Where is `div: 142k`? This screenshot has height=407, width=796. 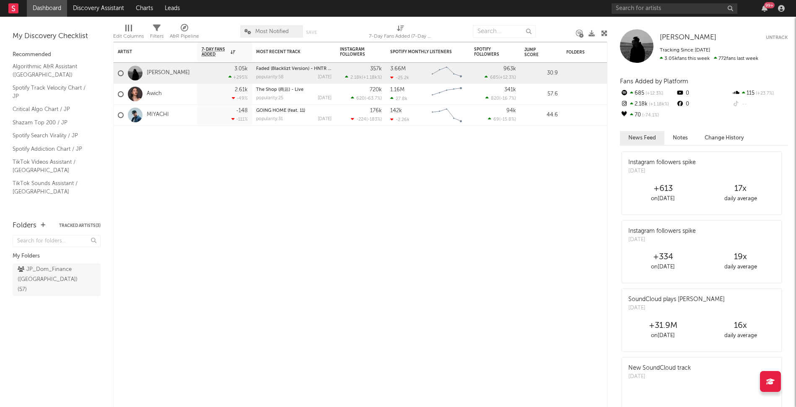 div: 142k is located at coordinates (396, 111).